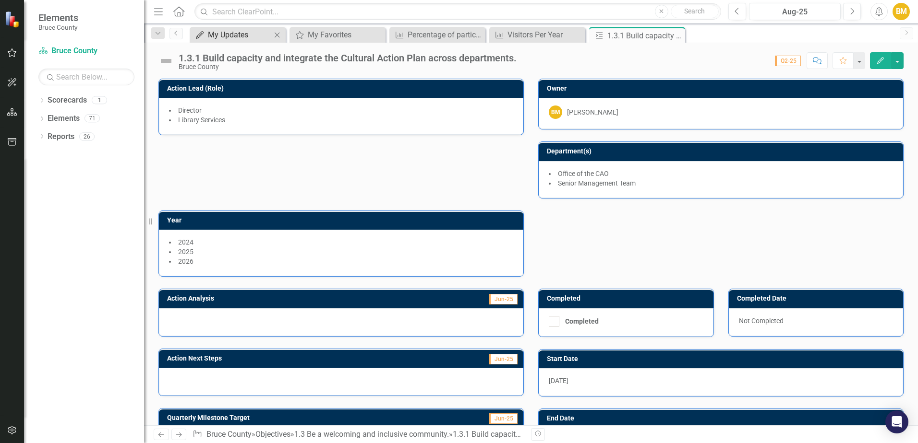 The width and height of the screenshot is (918, 443). I want to click on small: Bruce County, so click(58, 27).